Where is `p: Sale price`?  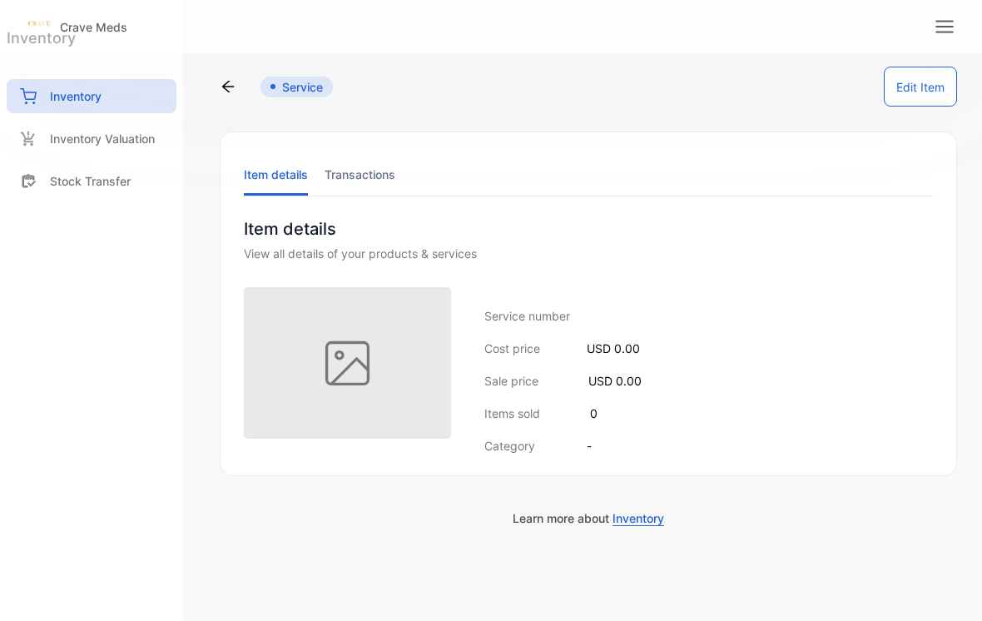 p: Sale price is located at coordinates (511, 380).